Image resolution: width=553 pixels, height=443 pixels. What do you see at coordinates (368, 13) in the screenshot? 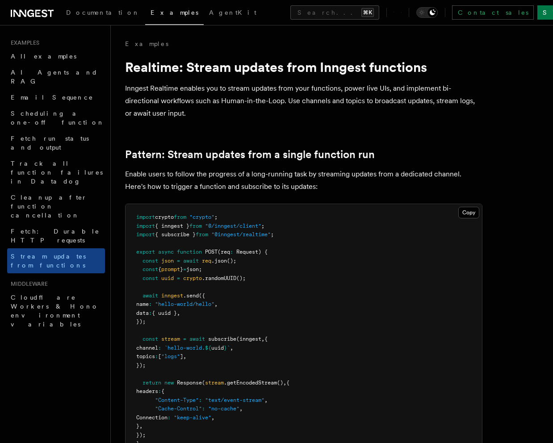
I see `kbd: ⌘K` at bounding box center [368, 13].